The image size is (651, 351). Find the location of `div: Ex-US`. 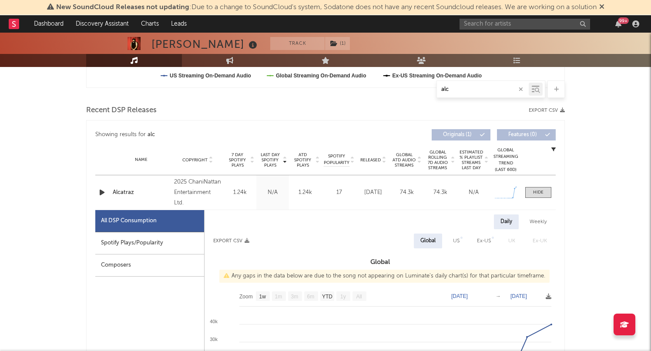

div: Ex-US is located at coordinates (484, 241).